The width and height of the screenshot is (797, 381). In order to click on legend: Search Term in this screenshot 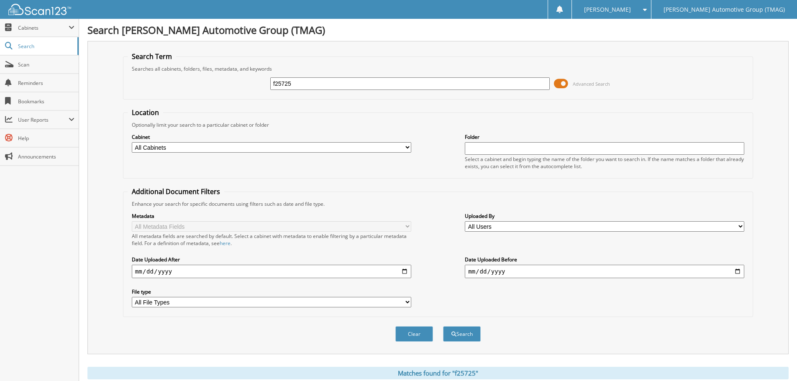, I will do `click(152, 56)`.